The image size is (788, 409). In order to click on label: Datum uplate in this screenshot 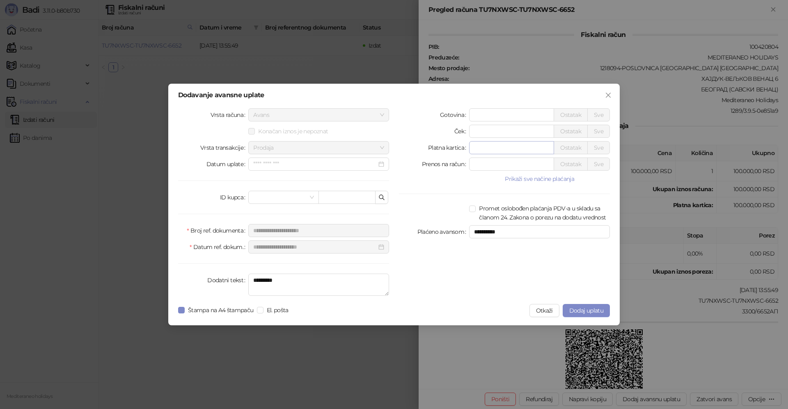, I will do `click(227, 164)`.